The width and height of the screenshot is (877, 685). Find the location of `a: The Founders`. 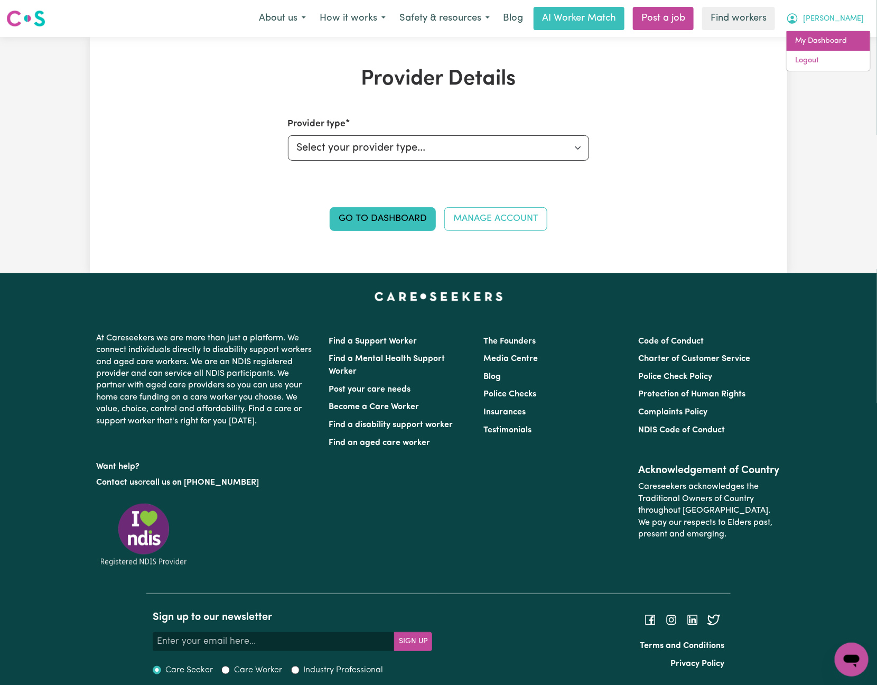

a: The Founders is located at coordinates (510, 341).